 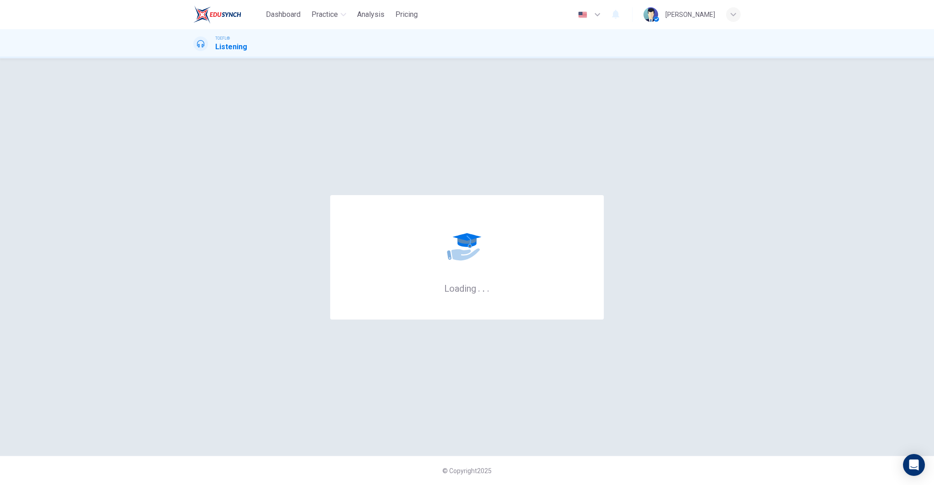 What do you see at coordinates (283, 15) in the screenshot?
I see `a: Dashboard` at bounding box center [283, 15].